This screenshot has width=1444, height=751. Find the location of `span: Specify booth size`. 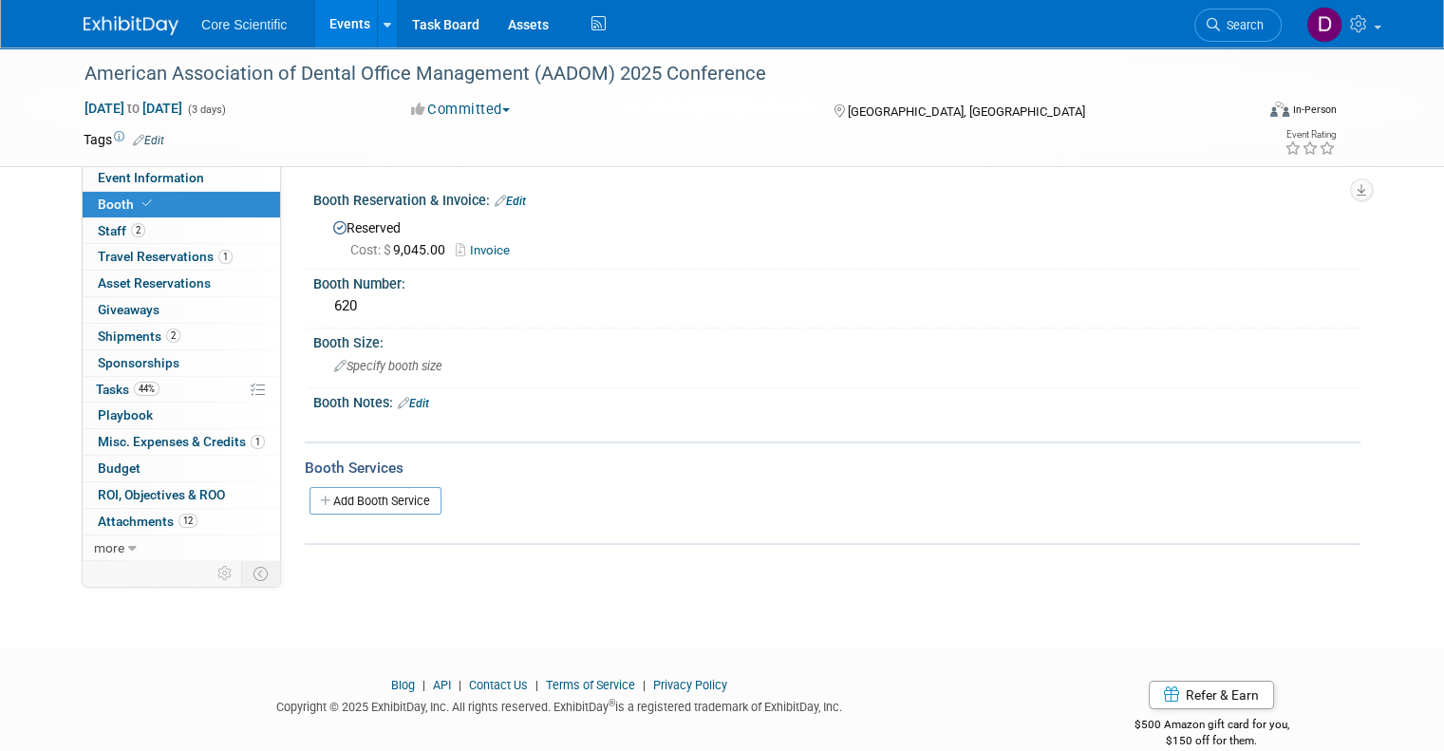

span: Specify booth size is located at coordinates (388, 366).